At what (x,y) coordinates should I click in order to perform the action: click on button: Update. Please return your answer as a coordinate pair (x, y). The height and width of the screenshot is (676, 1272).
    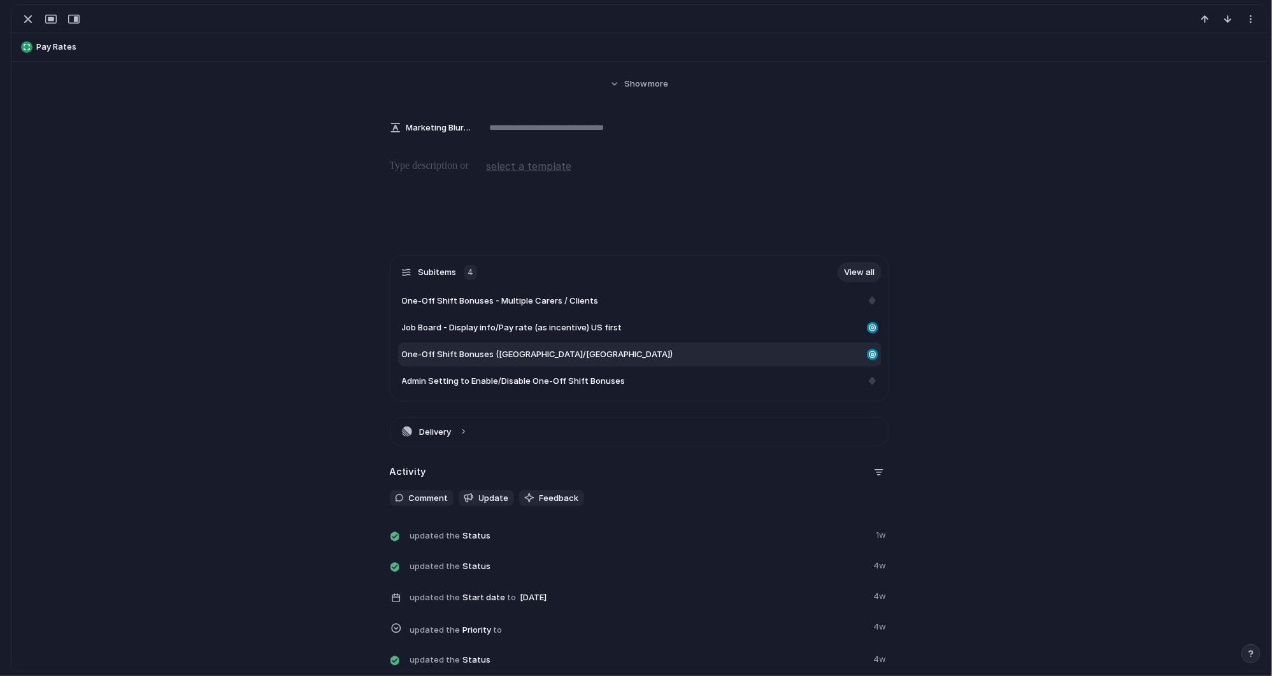
    Looking at the image, I should click on (486, 499).